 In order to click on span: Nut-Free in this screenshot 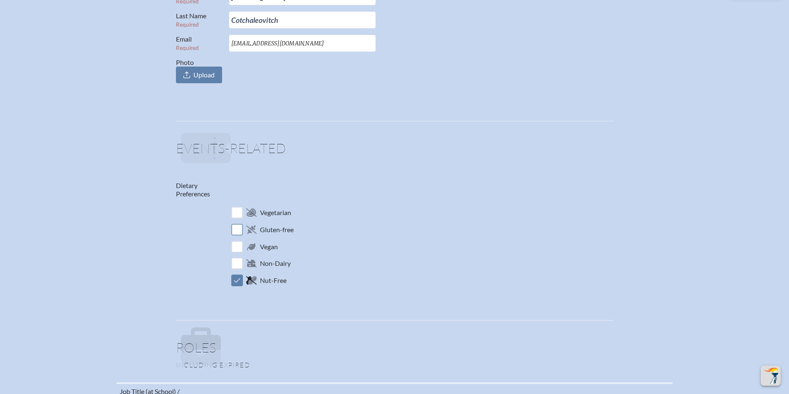, I will do `click(273, 280)`.